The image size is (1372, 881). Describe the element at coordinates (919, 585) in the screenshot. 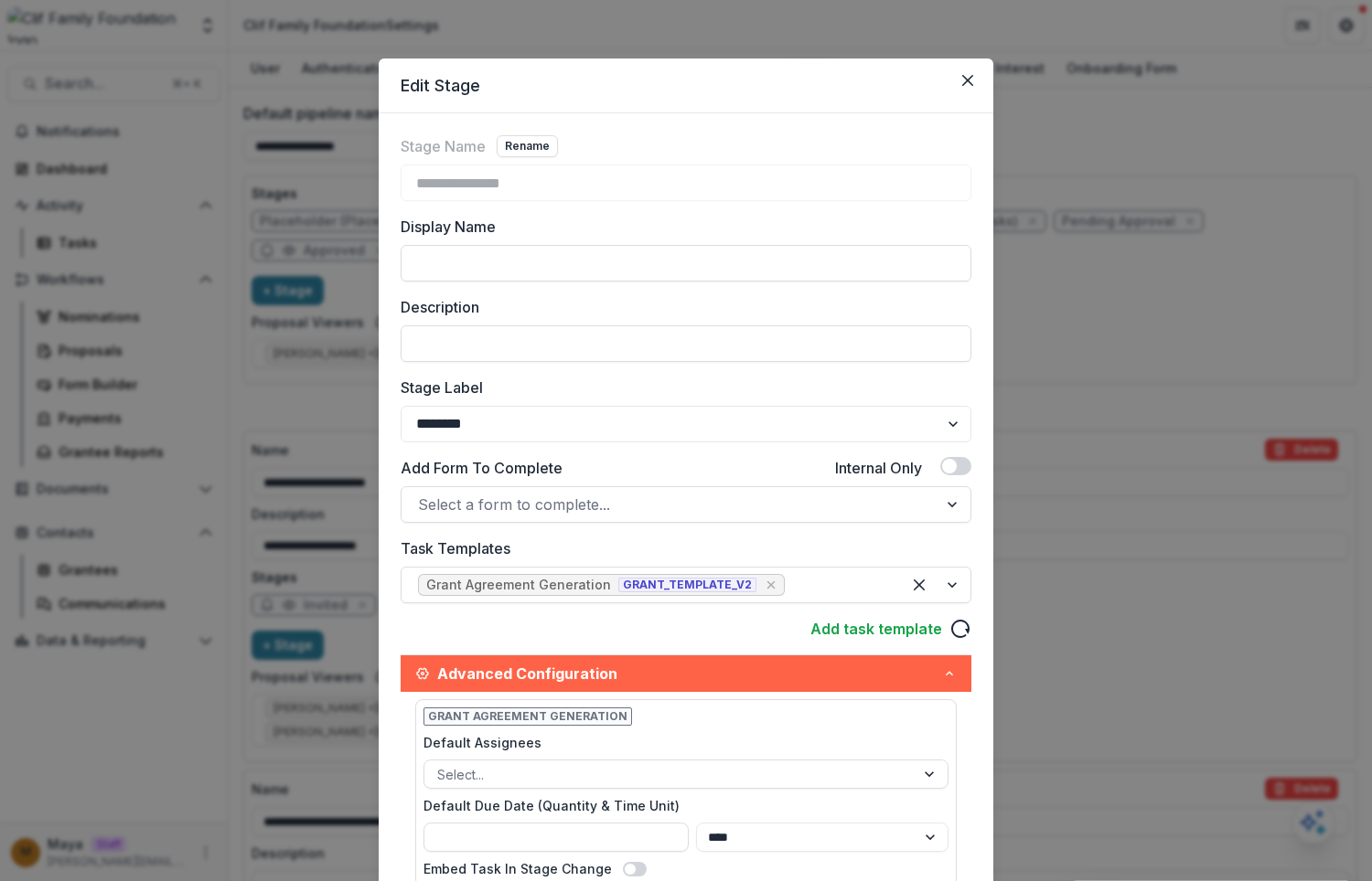

I see `div: Clear selected options` at that location.